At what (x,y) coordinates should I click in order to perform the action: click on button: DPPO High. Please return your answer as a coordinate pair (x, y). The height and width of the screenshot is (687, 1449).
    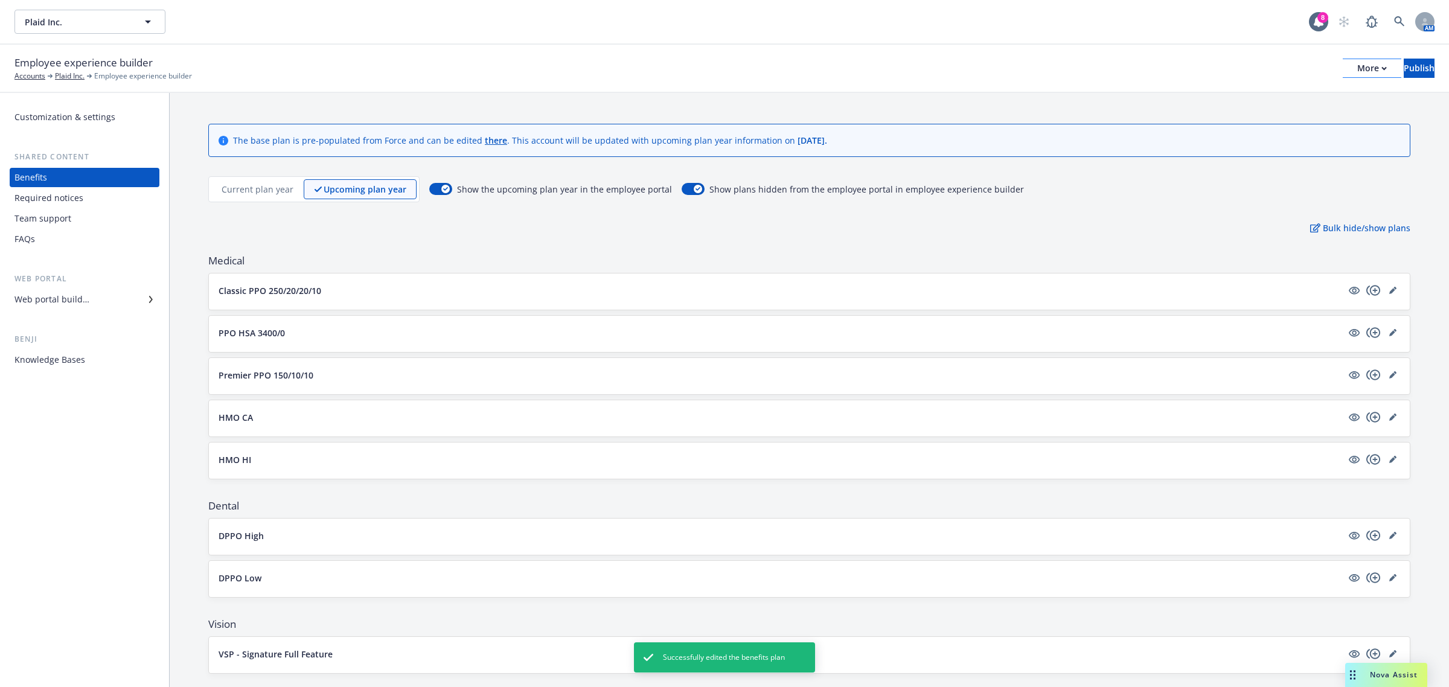
    Looking at the image, I should click on (780, 536).